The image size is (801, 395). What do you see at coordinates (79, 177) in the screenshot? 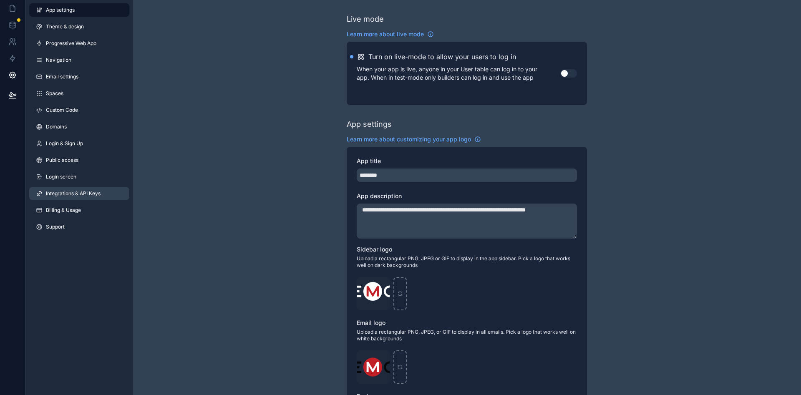
I see `a: Login screen` at bounding box center [79, 177].